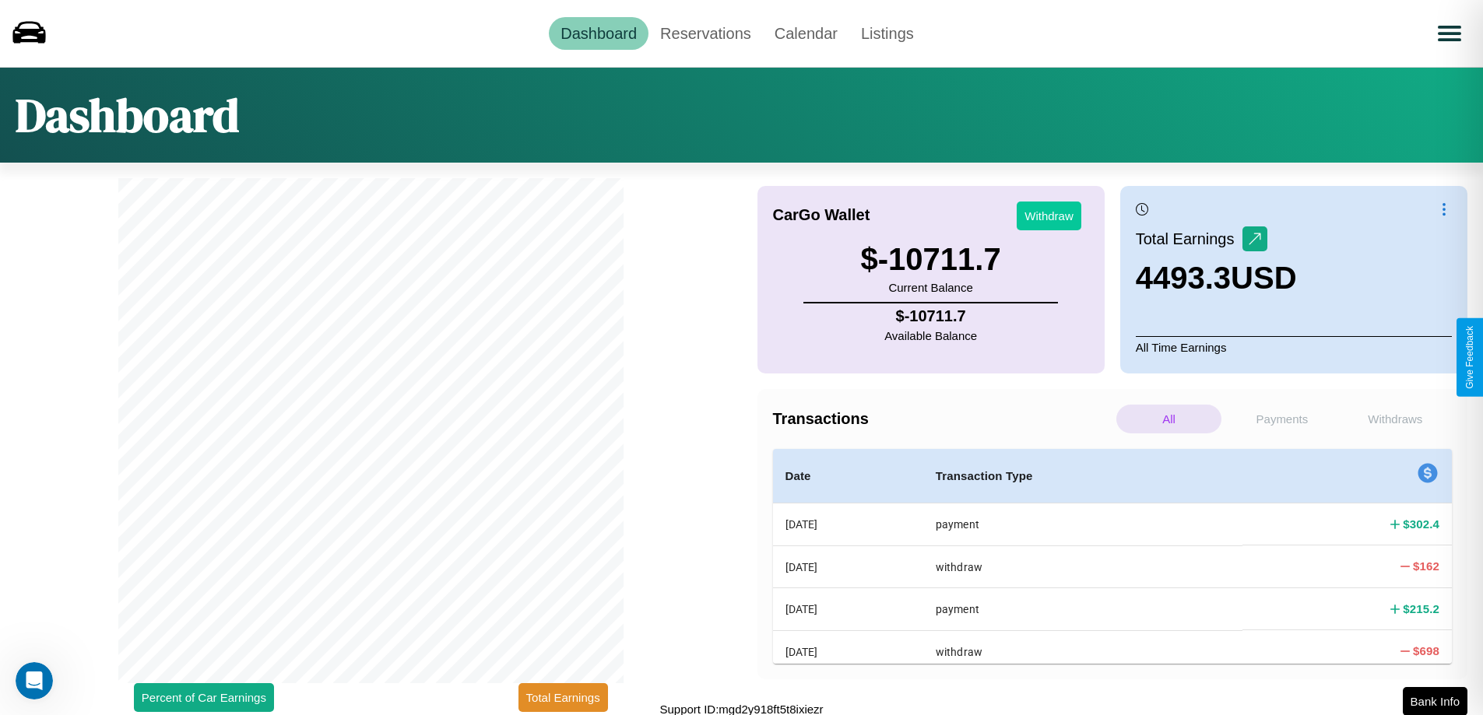 Image resolution: width=1483 pixels, height=715 pixels. Describe the element at coordinates (1169, 419) in the screenshot. I see `p: All` at that location.